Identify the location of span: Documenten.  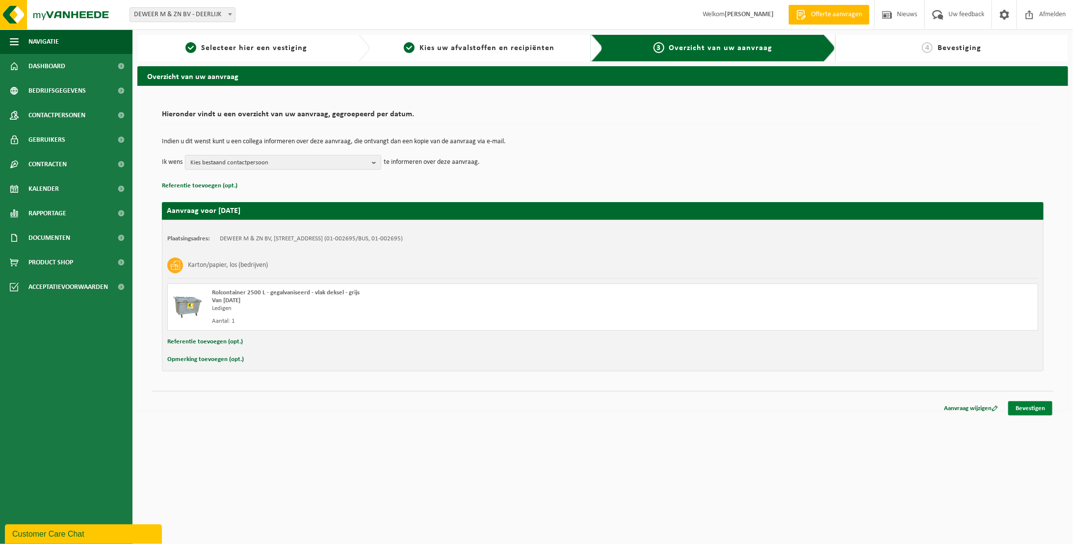
(49, 238).